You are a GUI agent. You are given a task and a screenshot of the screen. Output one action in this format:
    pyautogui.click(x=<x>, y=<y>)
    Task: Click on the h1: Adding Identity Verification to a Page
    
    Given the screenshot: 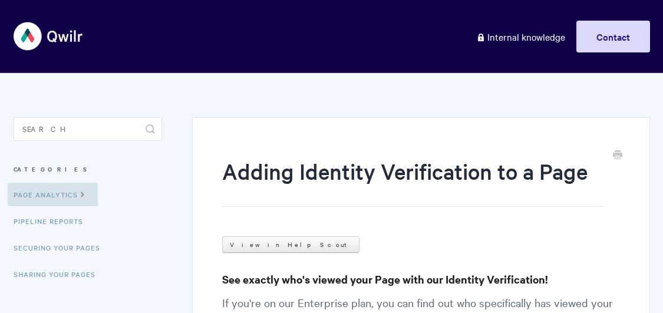 What is the action you would take?
    pyautogui.click(x=412, y=182)
    